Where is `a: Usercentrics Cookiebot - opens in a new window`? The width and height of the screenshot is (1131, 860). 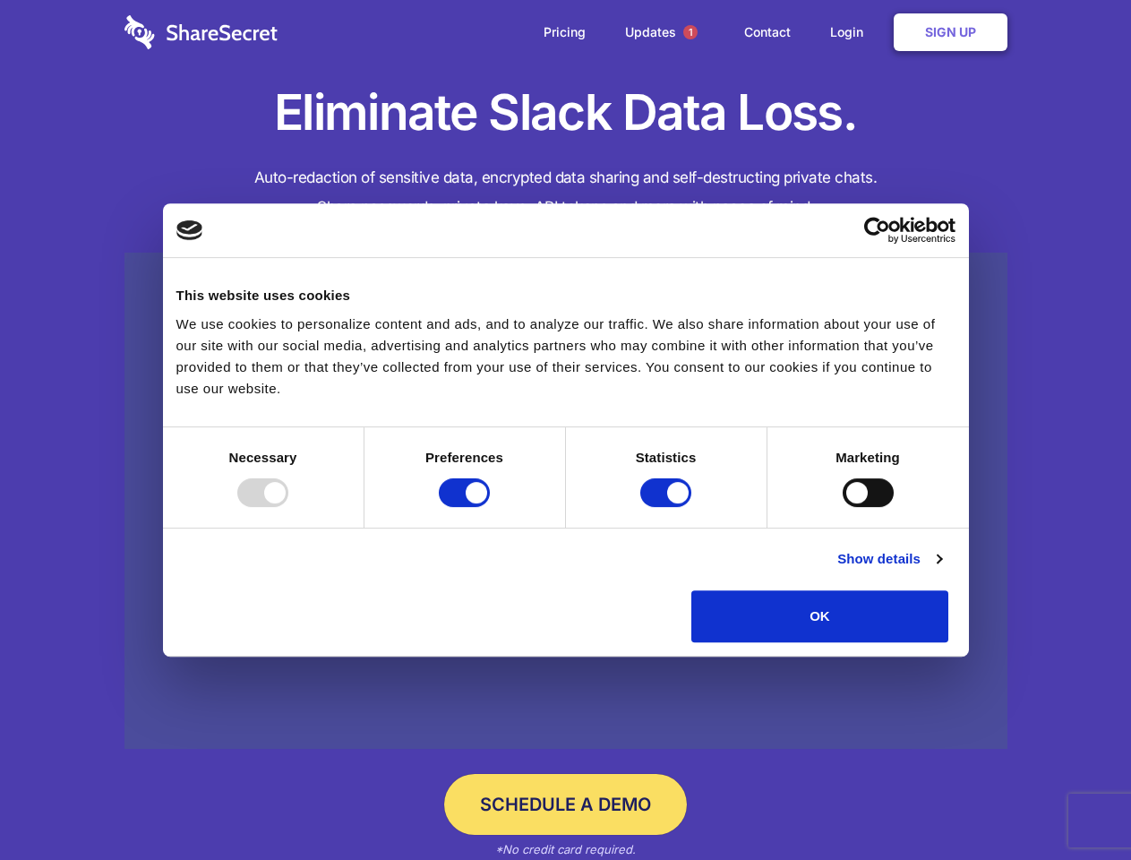
a: Usercentrics Cookiebot - opens in a new window is located at coordinates (877, 230).